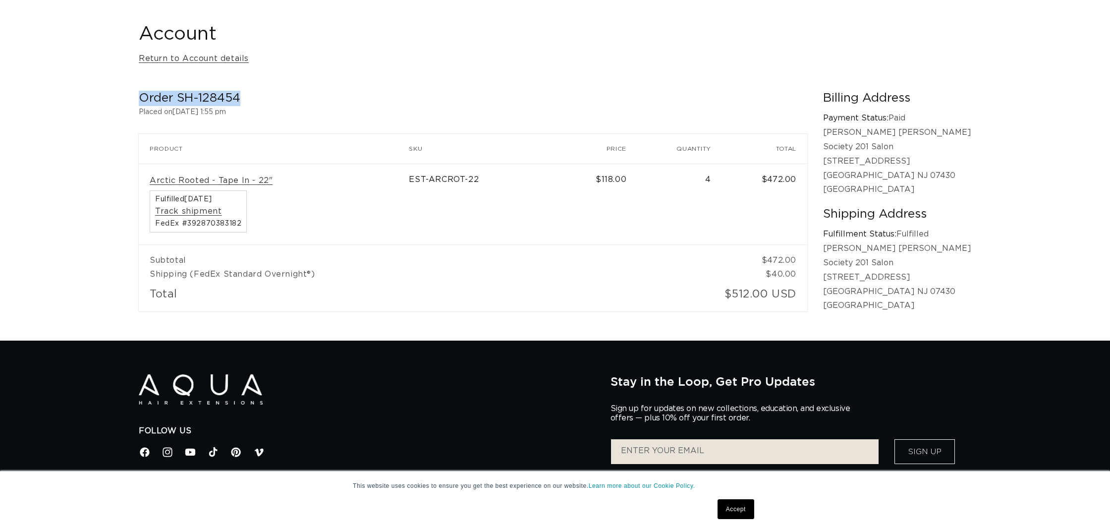  I want to click on a: Return to Account details, so click(194, 58).